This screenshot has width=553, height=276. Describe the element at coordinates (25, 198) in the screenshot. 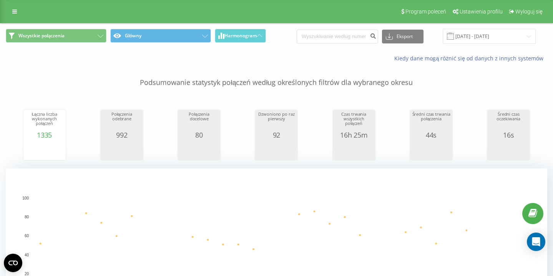

I see `text: 100` at that location.